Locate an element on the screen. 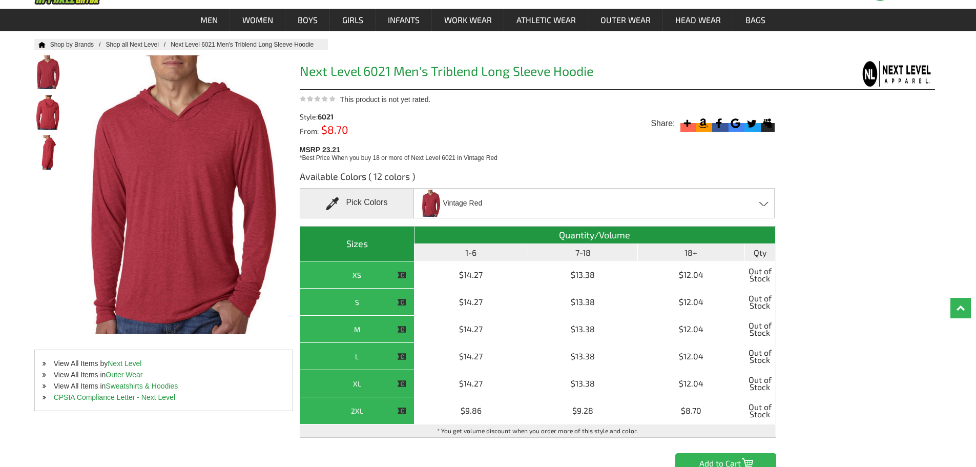 This screenshot has width=976, height=467. a: Athletic Wear is located at coordinates (546, 20).